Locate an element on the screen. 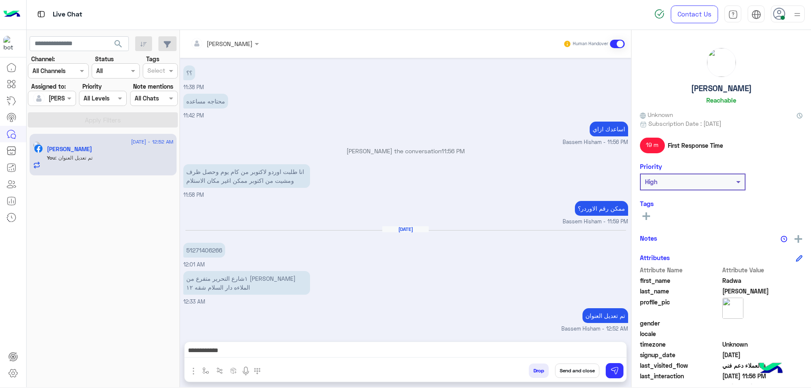 Image resolution: width=811 pixels, height=388 pixels. span: search is located at coordinates (118, 44).